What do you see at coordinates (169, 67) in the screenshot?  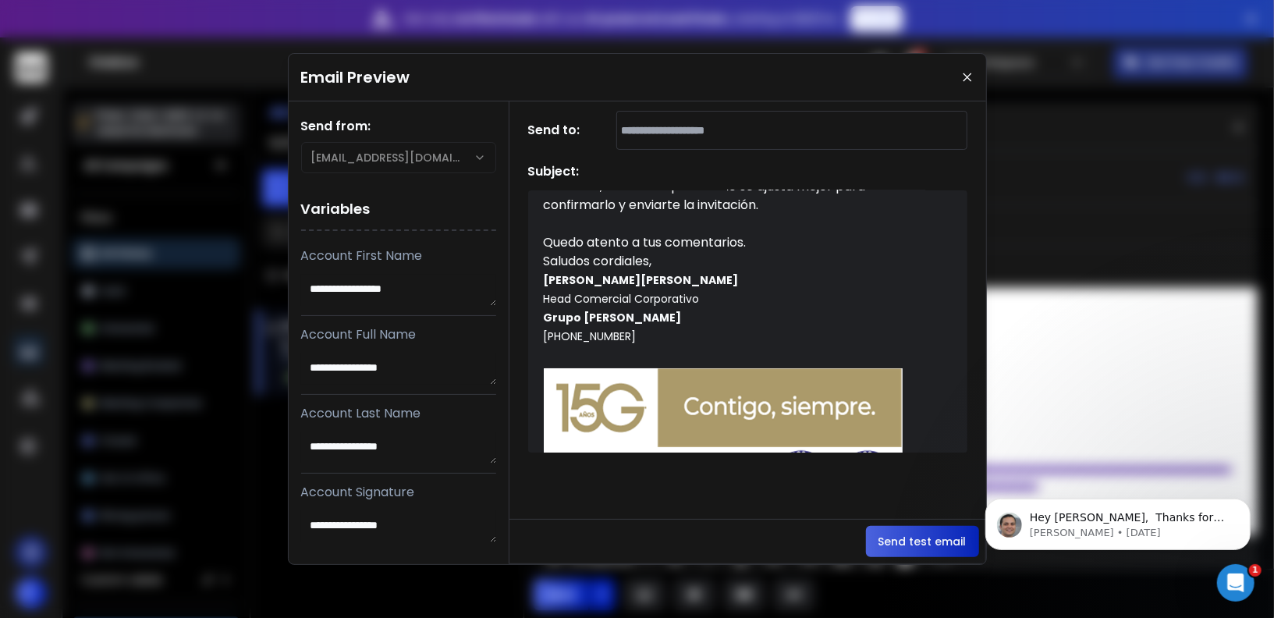 I see `p: Message from Raj, sent 5d ago` at bounding box center [169, 67].